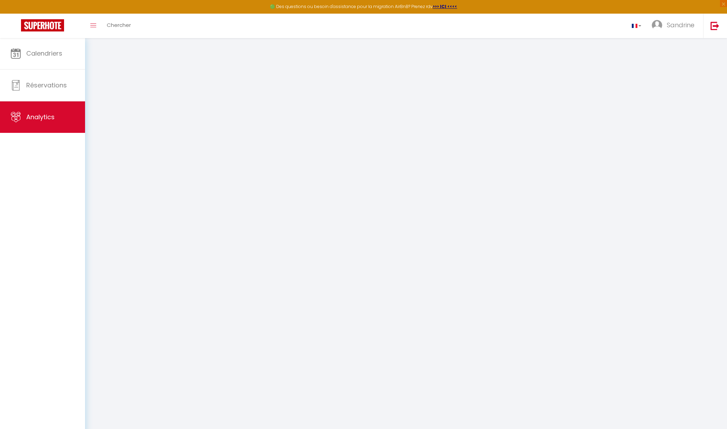 This screenshot has width=727, height=429. What do you see at coordinates (119, 25) in the screenshot?
I see `span: Chercher` at bounding box center [119, 25].